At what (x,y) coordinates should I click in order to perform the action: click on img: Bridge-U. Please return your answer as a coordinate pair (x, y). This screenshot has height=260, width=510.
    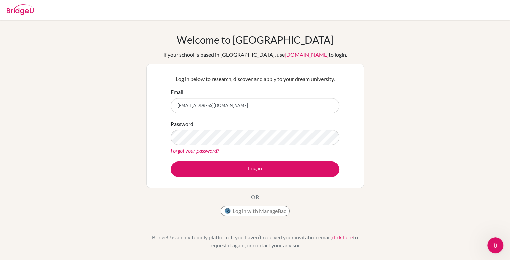
    Looking at the image, I should click on (20, 10).